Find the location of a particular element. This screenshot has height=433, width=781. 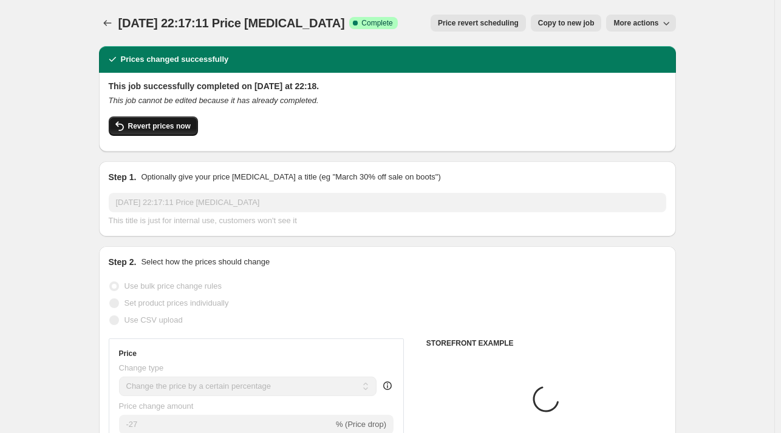

h3: Price is located at coordinates (127, 354).